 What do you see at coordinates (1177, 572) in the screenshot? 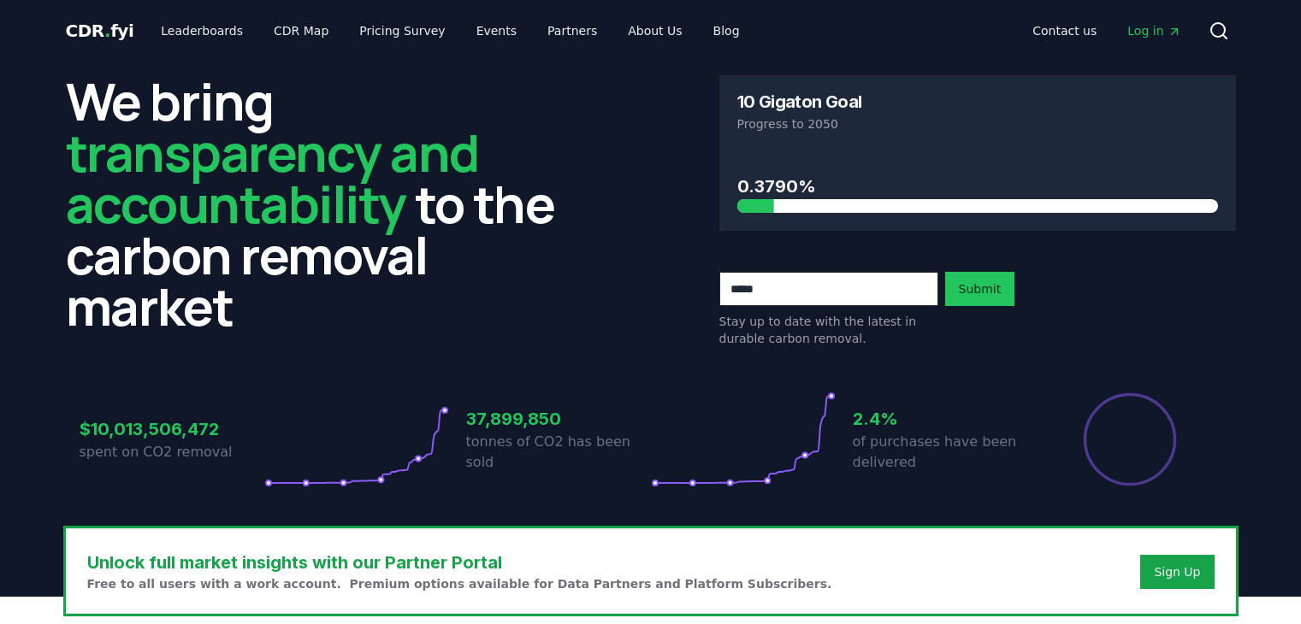
I see `button: Sign Up` at bounding box center [1177, 572].